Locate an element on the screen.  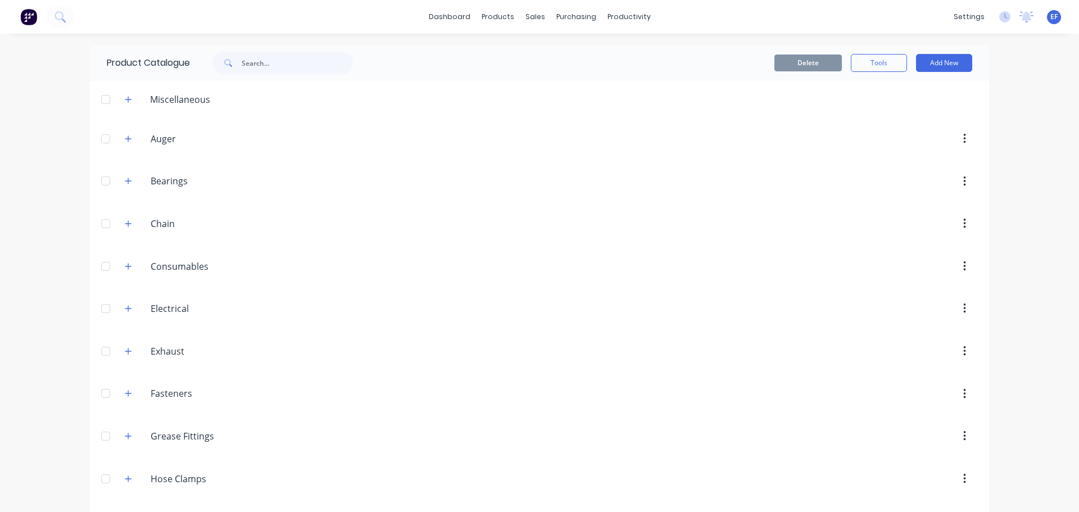
button: Delete is located at coordinates (808, 63).